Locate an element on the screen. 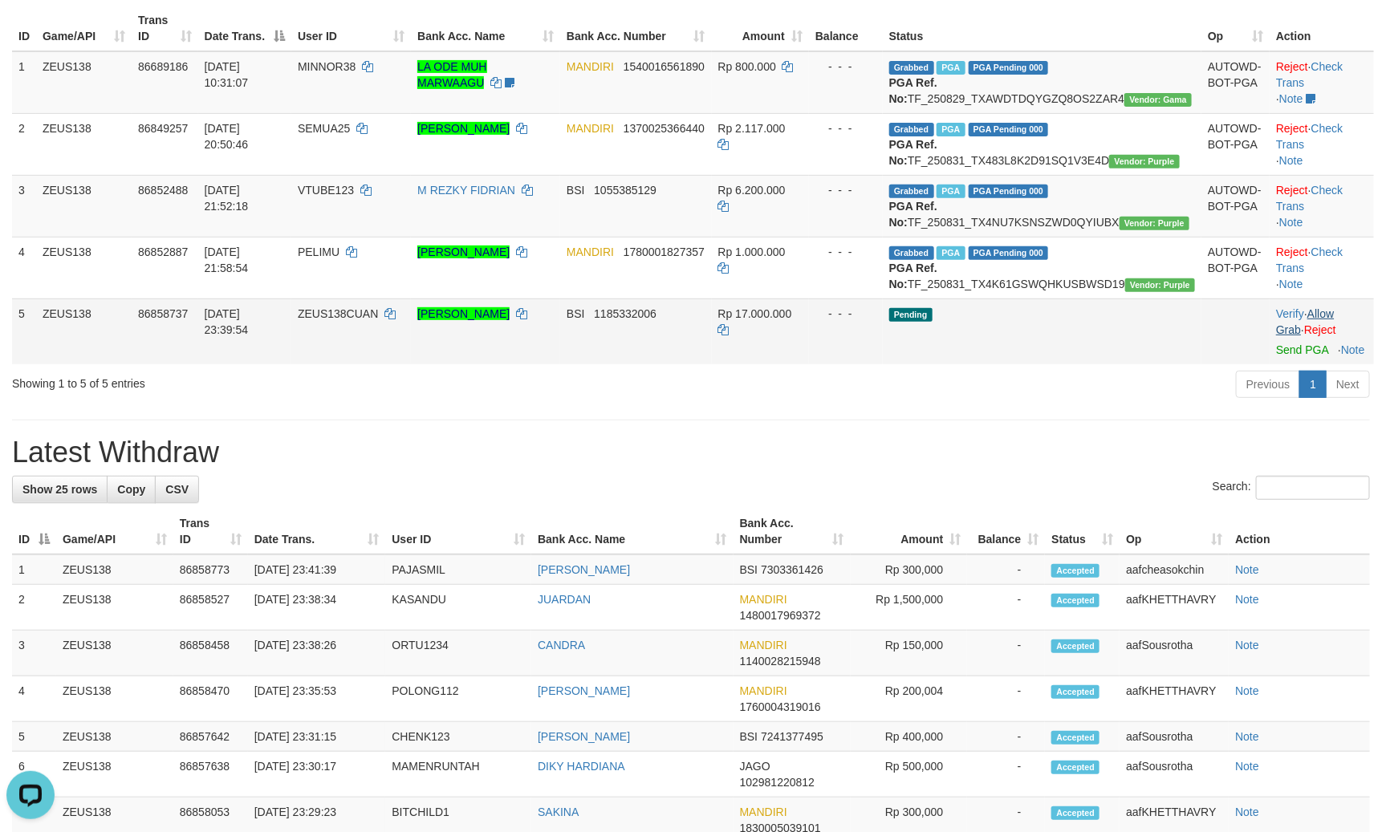 The height and width of the screenshot is (832, 1382). span: Copy 1055385129 to clipboard is located at coordinates (625, 190).